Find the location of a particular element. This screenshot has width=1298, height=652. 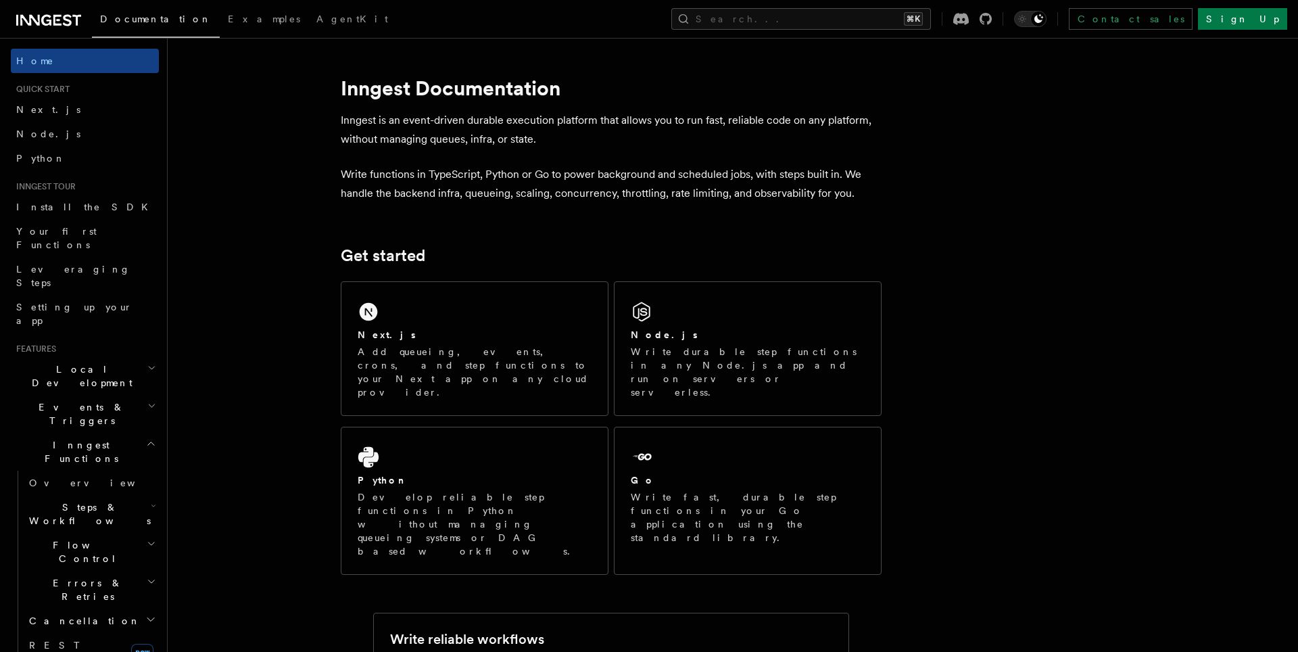

span: Events & Triggers is located at coordinates (79, 414).